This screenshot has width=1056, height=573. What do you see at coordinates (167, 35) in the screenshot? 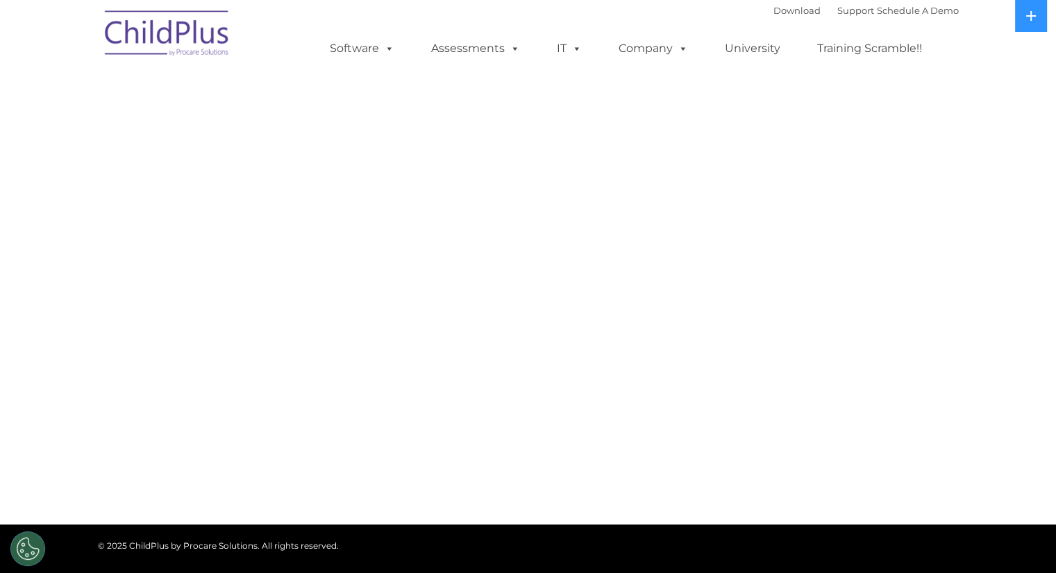
I see `img: ChildPlus by Procare Solutions` at bounding box center [167, 35].